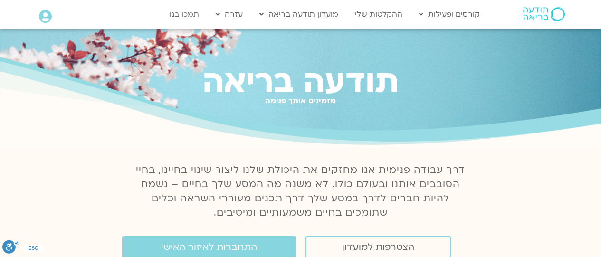 The height and width of the screenshot is (257, 601). What do you see at coordinates (378, 247) in the screenshot?
I see `span: הצטרפות למועדון` at bounding box center [378, 247].